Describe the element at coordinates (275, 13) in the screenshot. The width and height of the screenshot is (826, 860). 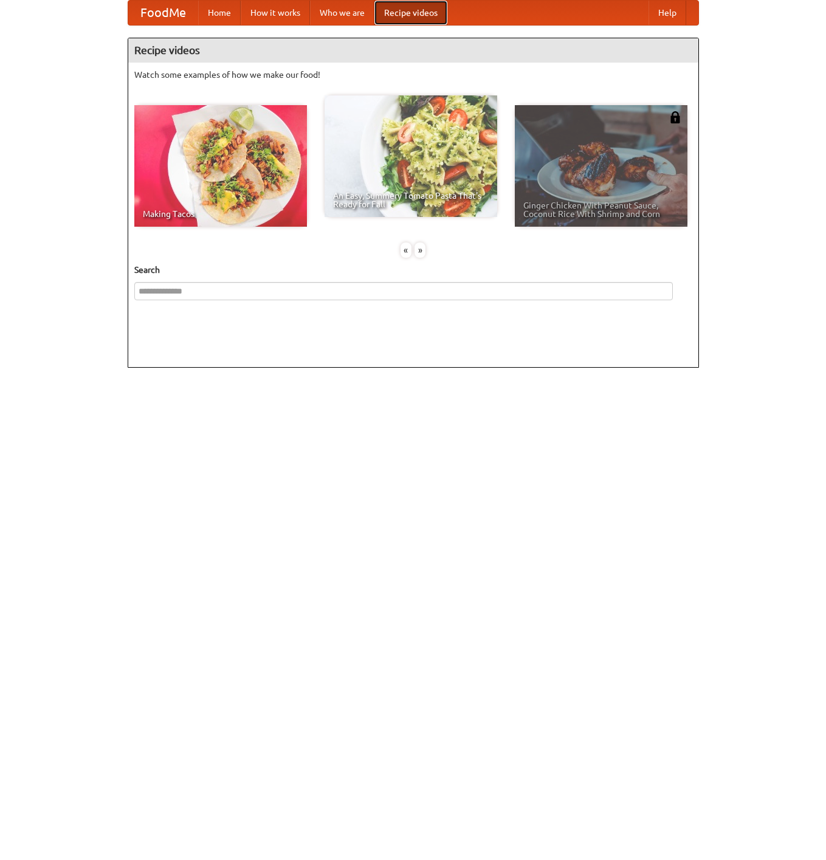
I see `a: How it works` at that location.